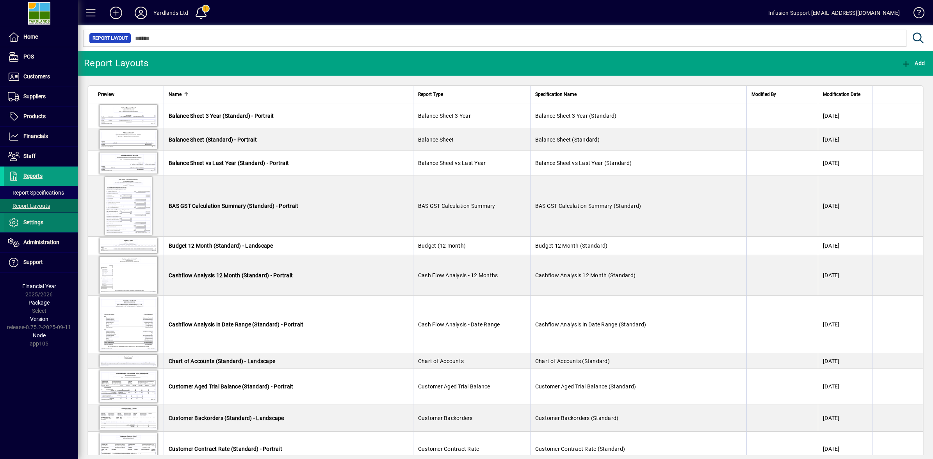 The image size is (933, 459). I want to click on span: Customer Backorders (Standard) - Landscape, so click(226, 418).